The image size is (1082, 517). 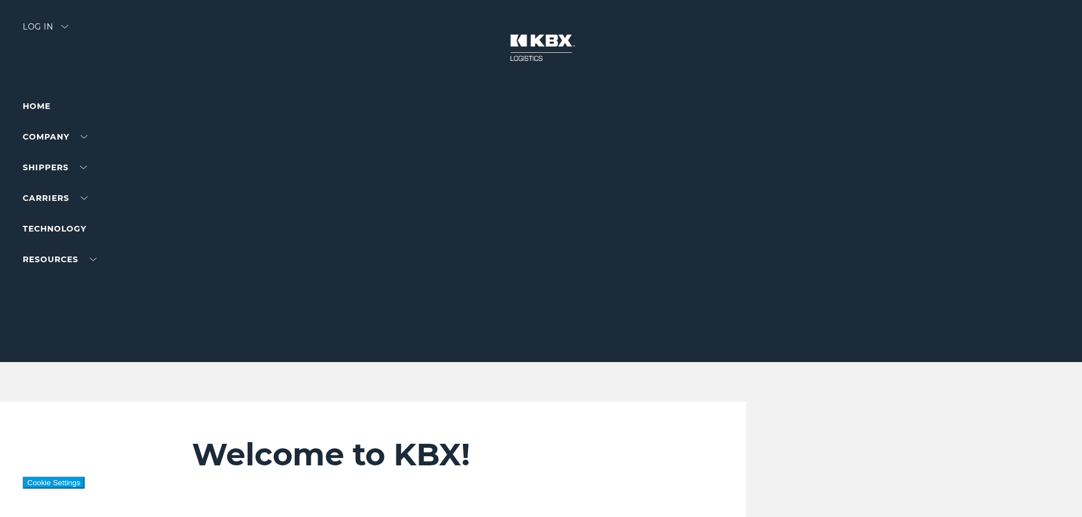 I want to click on h2: Welcome to KBX!, so click(x=435, y=455).